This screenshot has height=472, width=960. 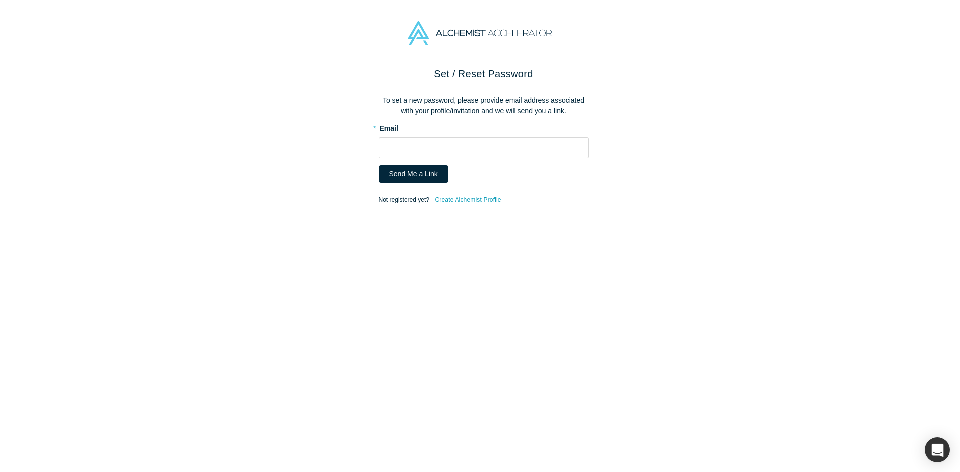 What do you see at coordinates (468, 200) in the screenshot?
I see `a: Create Alchemist Profile` at bounding box center [468, 200].